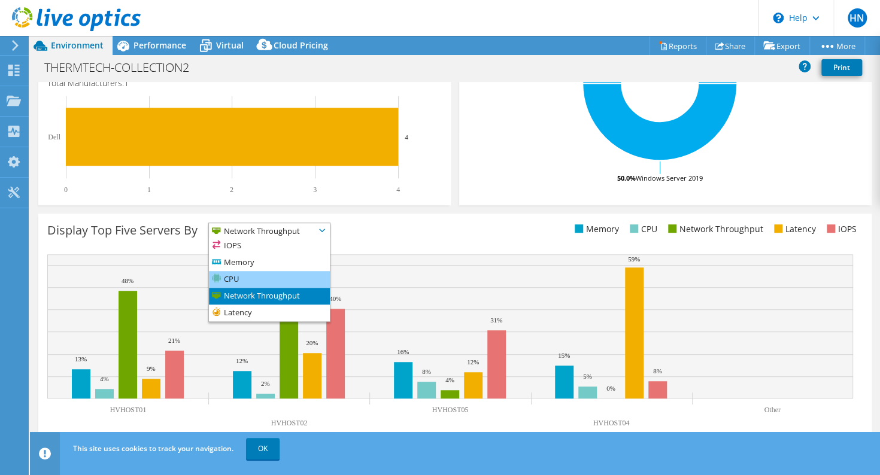 The image size is (880, 475). I want to click on text: 21%, so click(174, 341).